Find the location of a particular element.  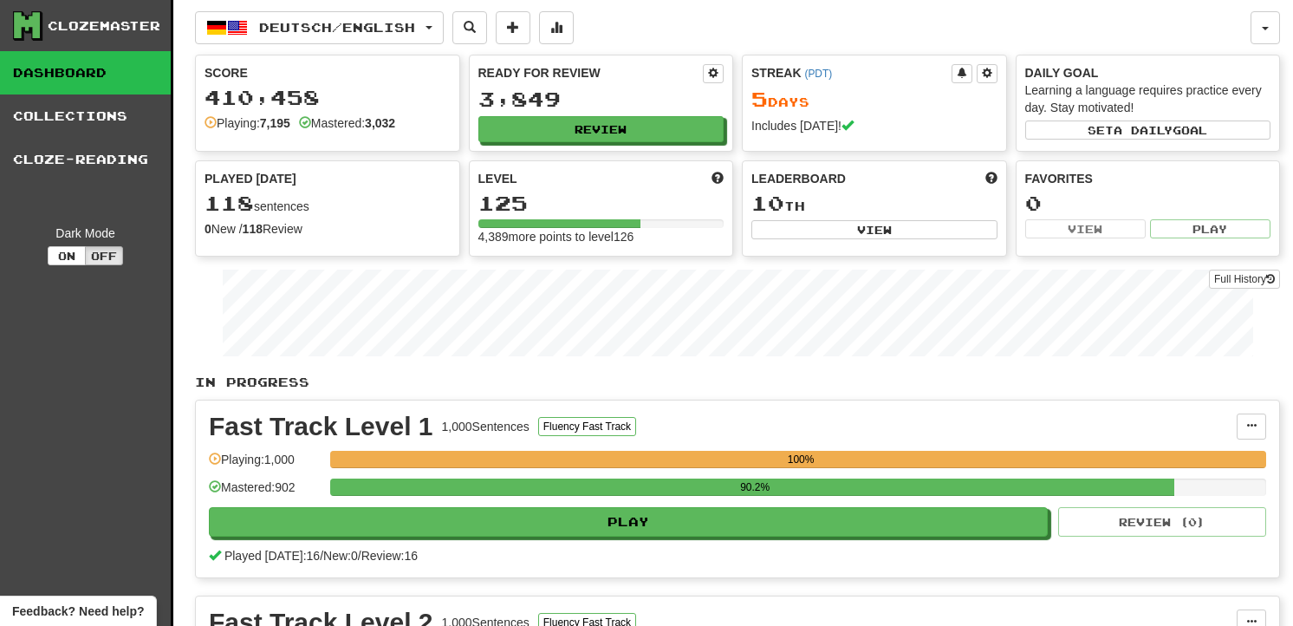

span: Level is located at coordinates (497, 179).